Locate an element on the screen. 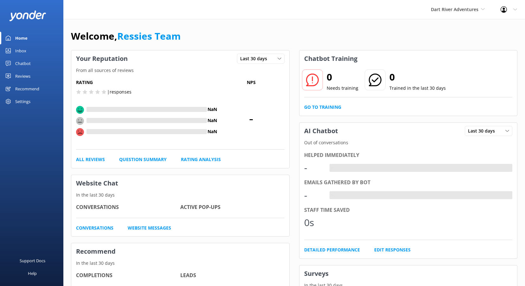 The height and width of the screenshot is (286, 525). p: NPS is located at coordinates (251, 82).